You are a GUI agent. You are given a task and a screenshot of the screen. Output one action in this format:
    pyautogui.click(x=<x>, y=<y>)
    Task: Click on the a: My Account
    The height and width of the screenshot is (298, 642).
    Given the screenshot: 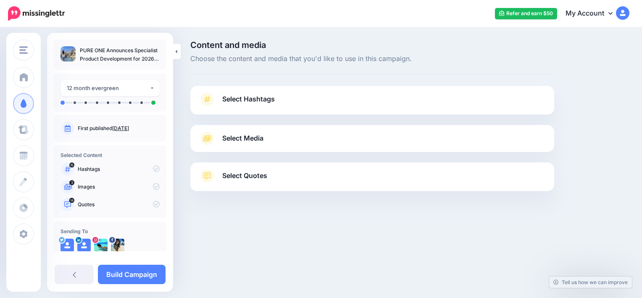 What is the action you would take?
    pyautogui.click(x=593, y=13)
    